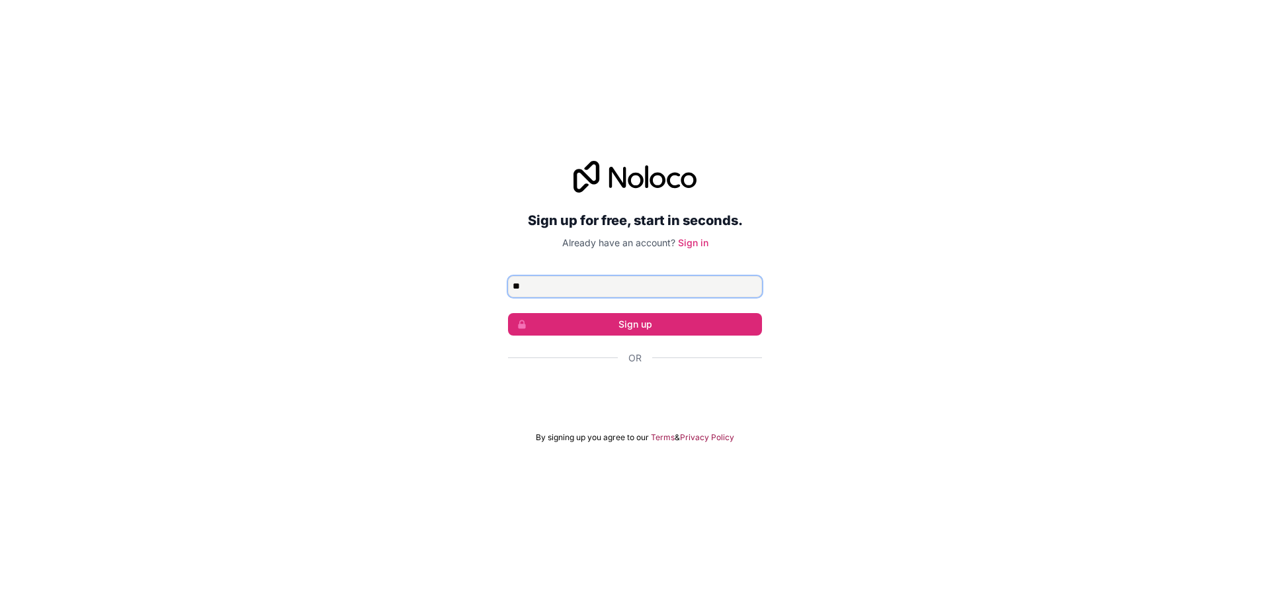  Describe the element at coordinates (618, 242) in the screenshot. I see `span: Already have an account?` at that location.